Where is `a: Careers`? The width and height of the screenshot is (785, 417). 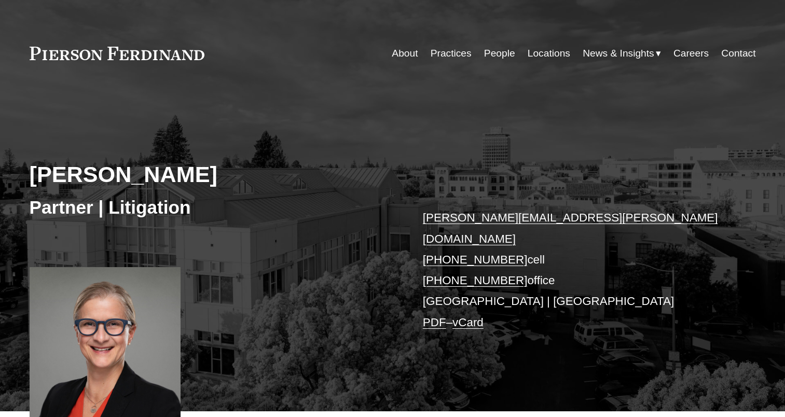 a: Careers is located at coordinates (691, 53).